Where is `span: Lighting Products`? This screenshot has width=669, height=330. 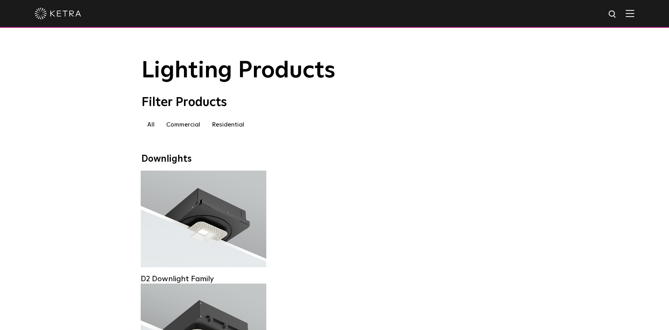 span: Lighting Products is located at coordinates (239, 71).